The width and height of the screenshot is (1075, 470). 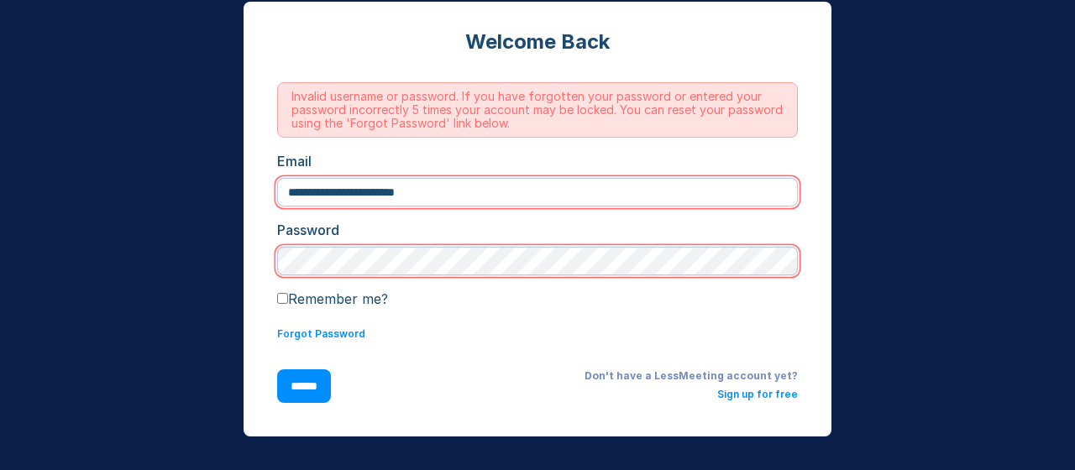 I want to click on div: Welcome Back, so click(x=538, y=42).